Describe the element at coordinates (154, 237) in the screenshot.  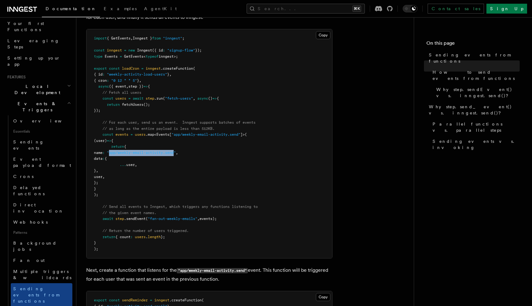
I see `span: length` at that location.